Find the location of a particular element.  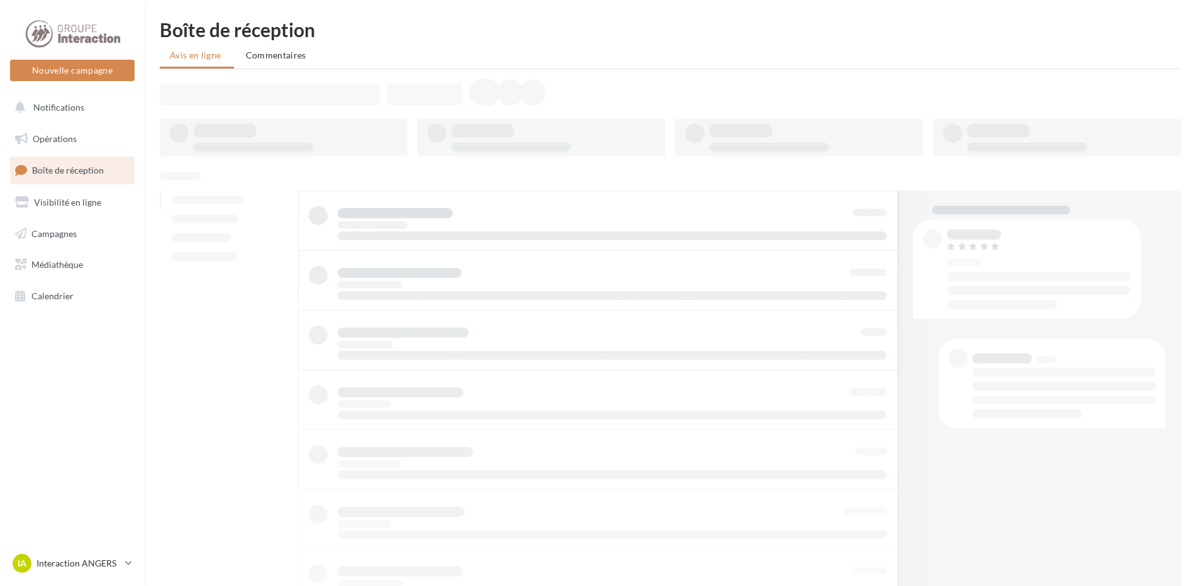

a: Campagnes is located at coordinates (72, 234).